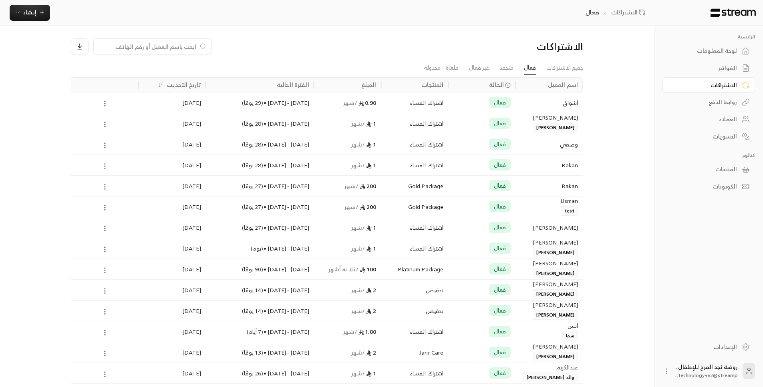  What do you see at coordinates (704, 119) in the screenshot?
I see `div: العملاء` at bounding box center [704, 119].